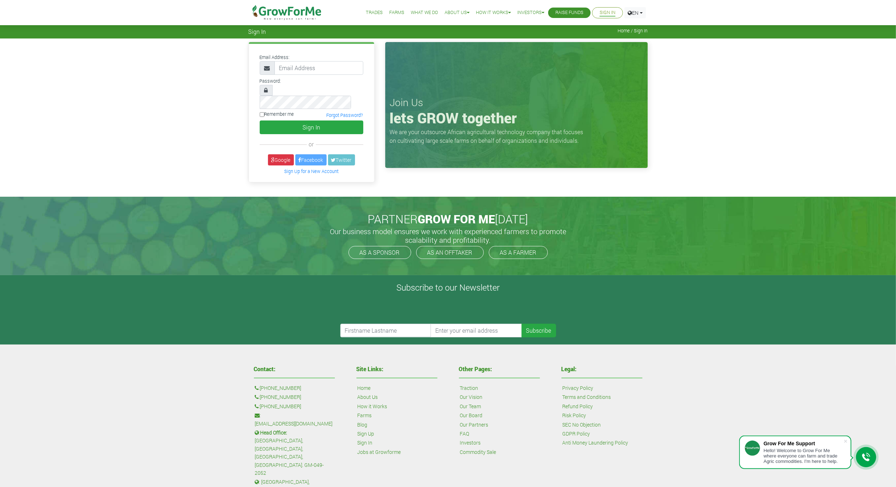 The height and width of the screenshot is (487, 896). I want to click on h3: Join Us, so click(516, 102).